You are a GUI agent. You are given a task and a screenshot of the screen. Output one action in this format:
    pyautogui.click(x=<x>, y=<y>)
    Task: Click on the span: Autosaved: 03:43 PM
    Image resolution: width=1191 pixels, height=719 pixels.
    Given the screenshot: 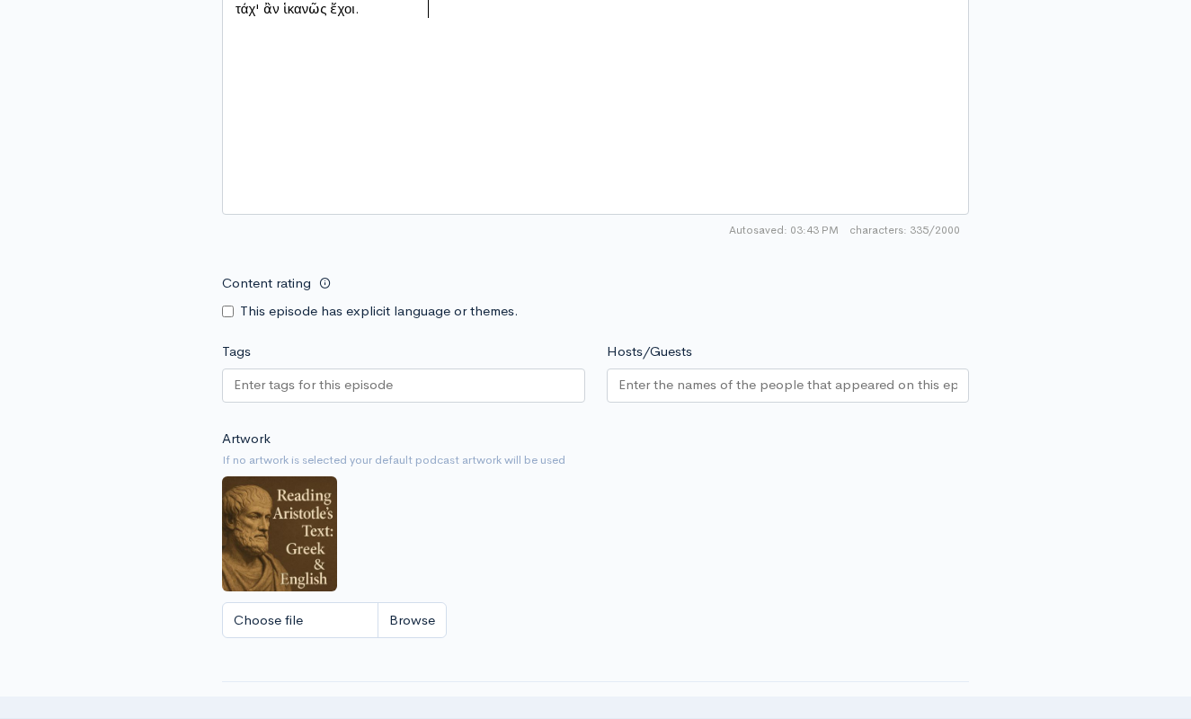 What is the action you would take?
    pyautogui.click(x=784, y=230)
    